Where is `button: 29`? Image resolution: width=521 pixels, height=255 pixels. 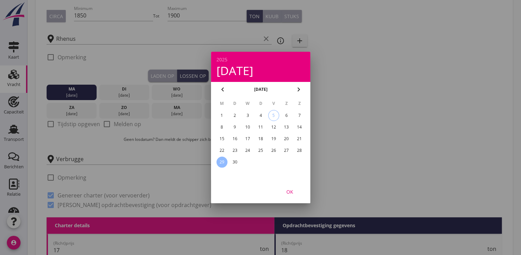 button: 29 is located at coordinates (222, 162).